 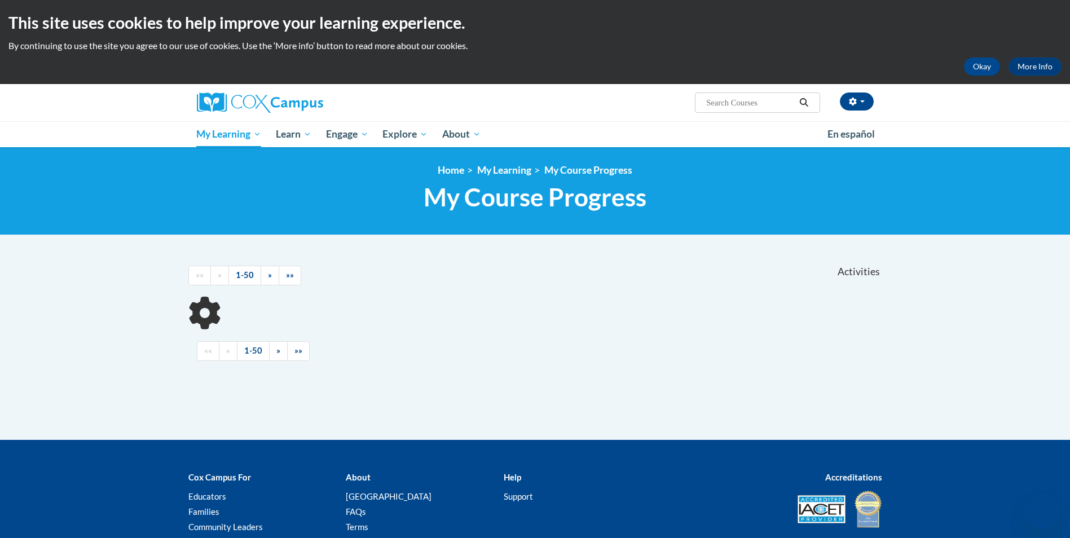 I want to click on p: By continuing to use the site you agree to our use of cookies. Use the ‘More info’ button to read..., so click(x=535, y=46).